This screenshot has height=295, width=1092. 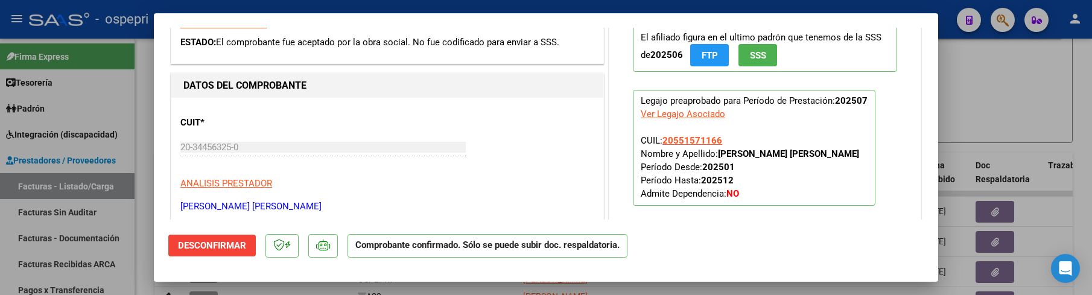 What do you see at coordinates (387, 42) in the screenshot?
I see `span: El comprobante fue aceptado por la obra social. No fue codificado para enviar a SSS.` at bounding box center [387, 42].